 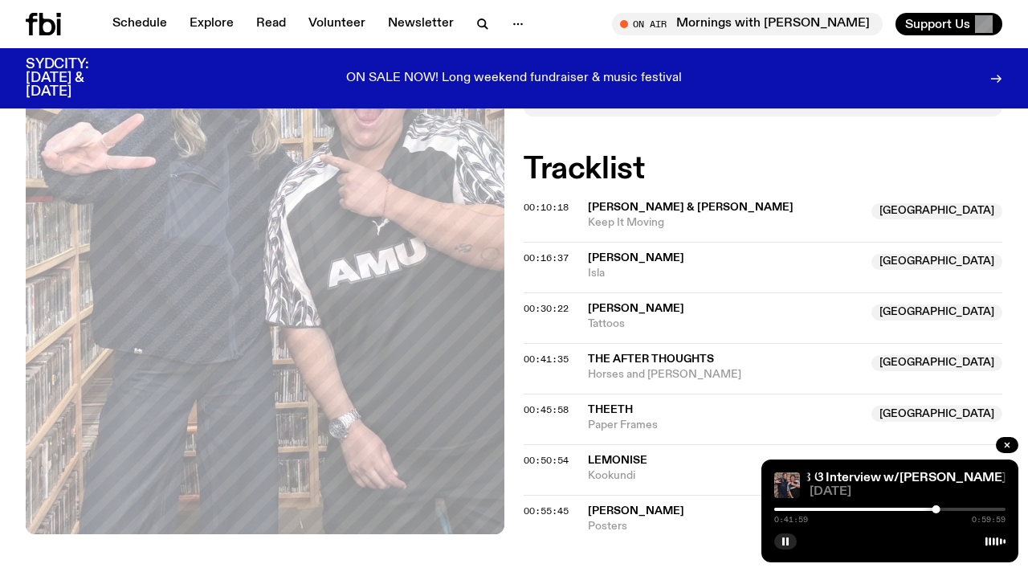 I want to click on button: 00:45:58, so click(x=546, y=410).